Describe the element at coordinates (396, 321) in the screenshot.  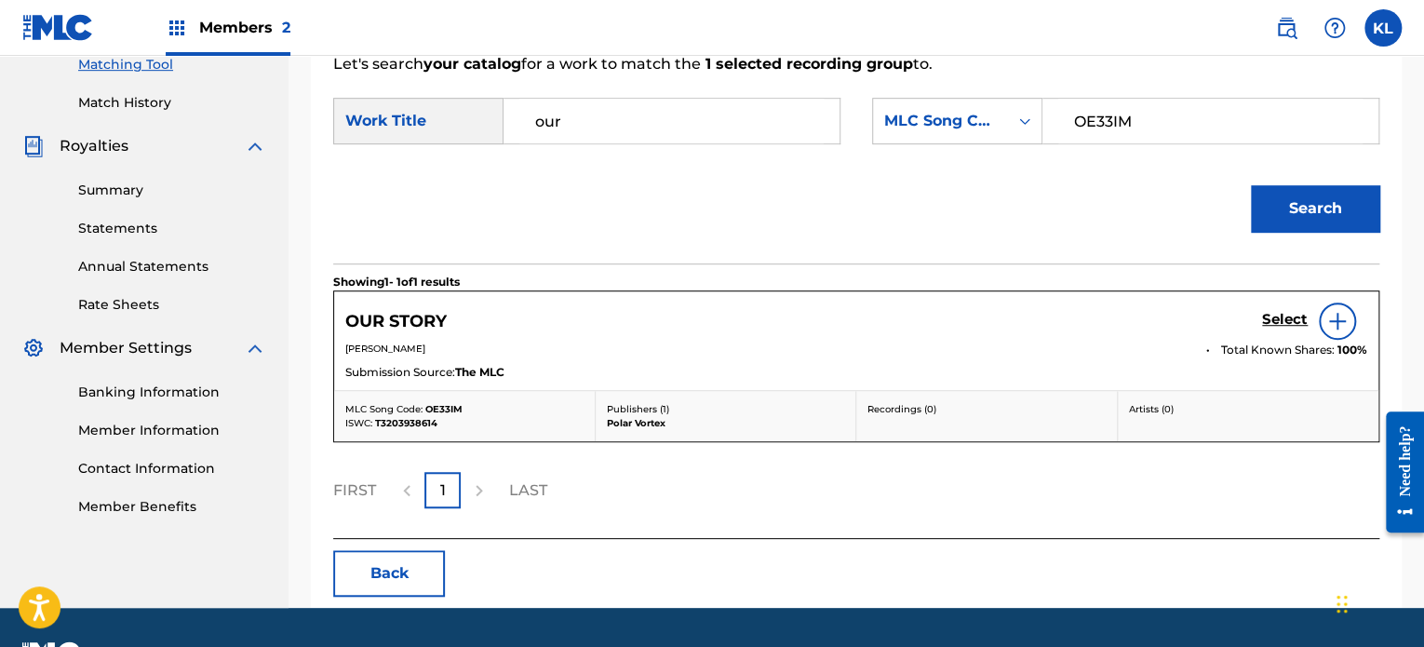
I see `h5: OUR STORY` at that location.